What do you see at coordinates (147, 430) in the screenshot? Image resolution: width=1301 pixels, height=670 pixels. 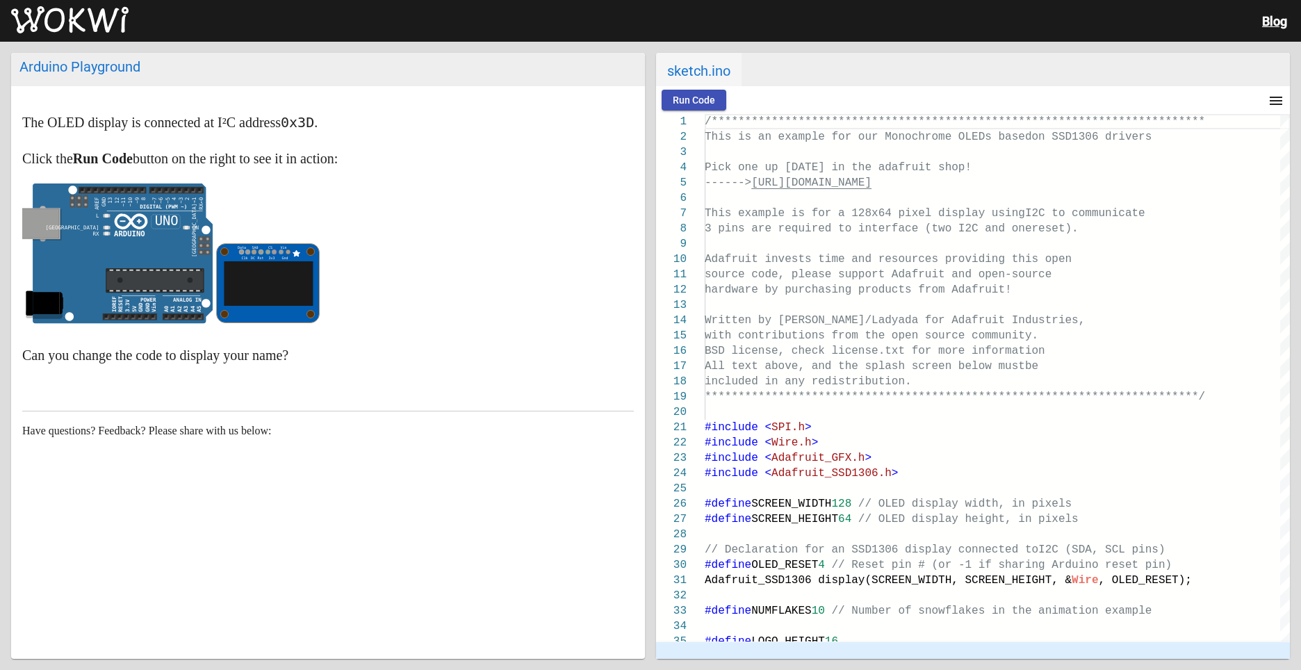 I see `span: Have questions? Feedback? Please share with us below:` at bounding box center [147, 430].